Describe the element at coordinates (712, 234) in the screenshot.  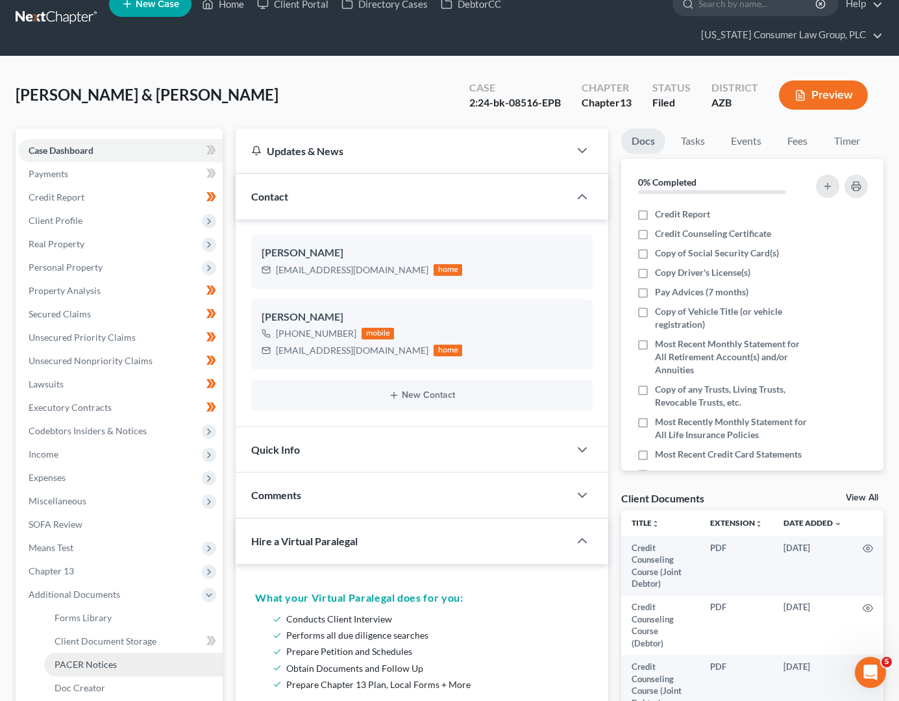
I see `span: Credit Counseling Certificate` at that location.